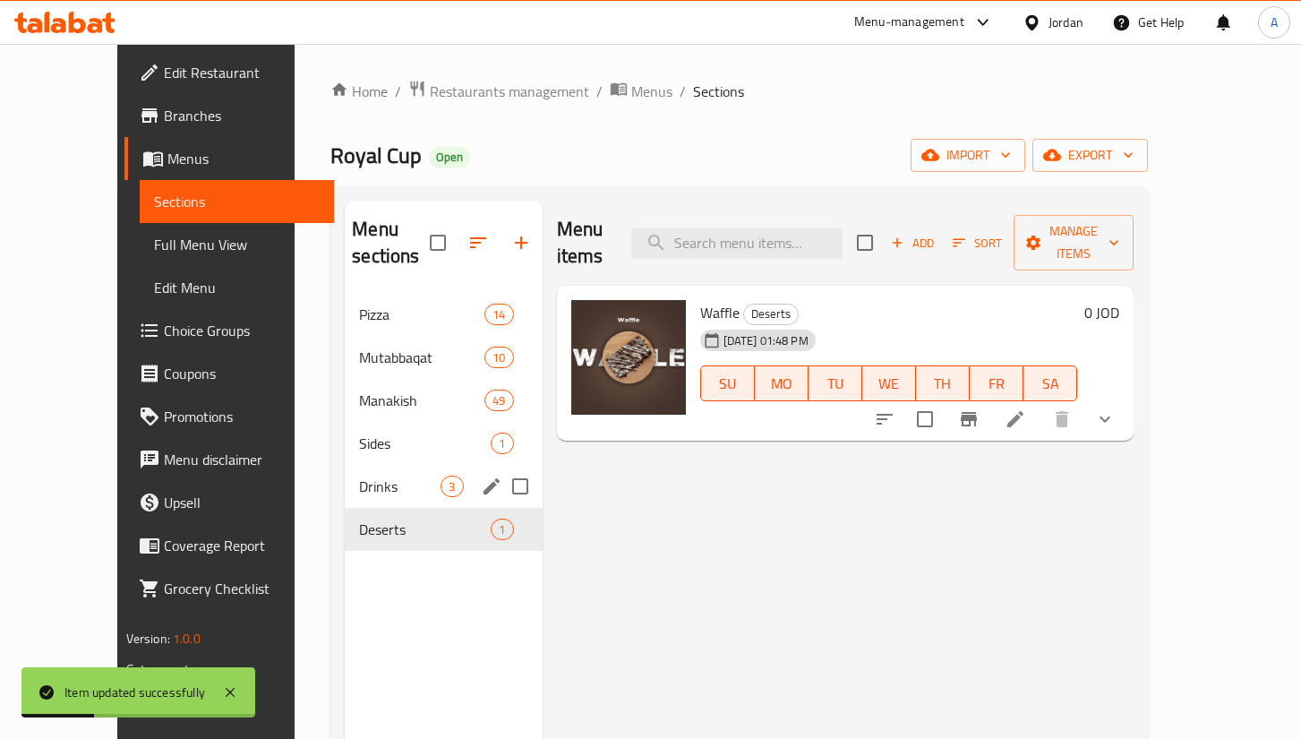  Describe the element at coordinates (521, 243) in the screenshot. I see `button: Add section` at that location.